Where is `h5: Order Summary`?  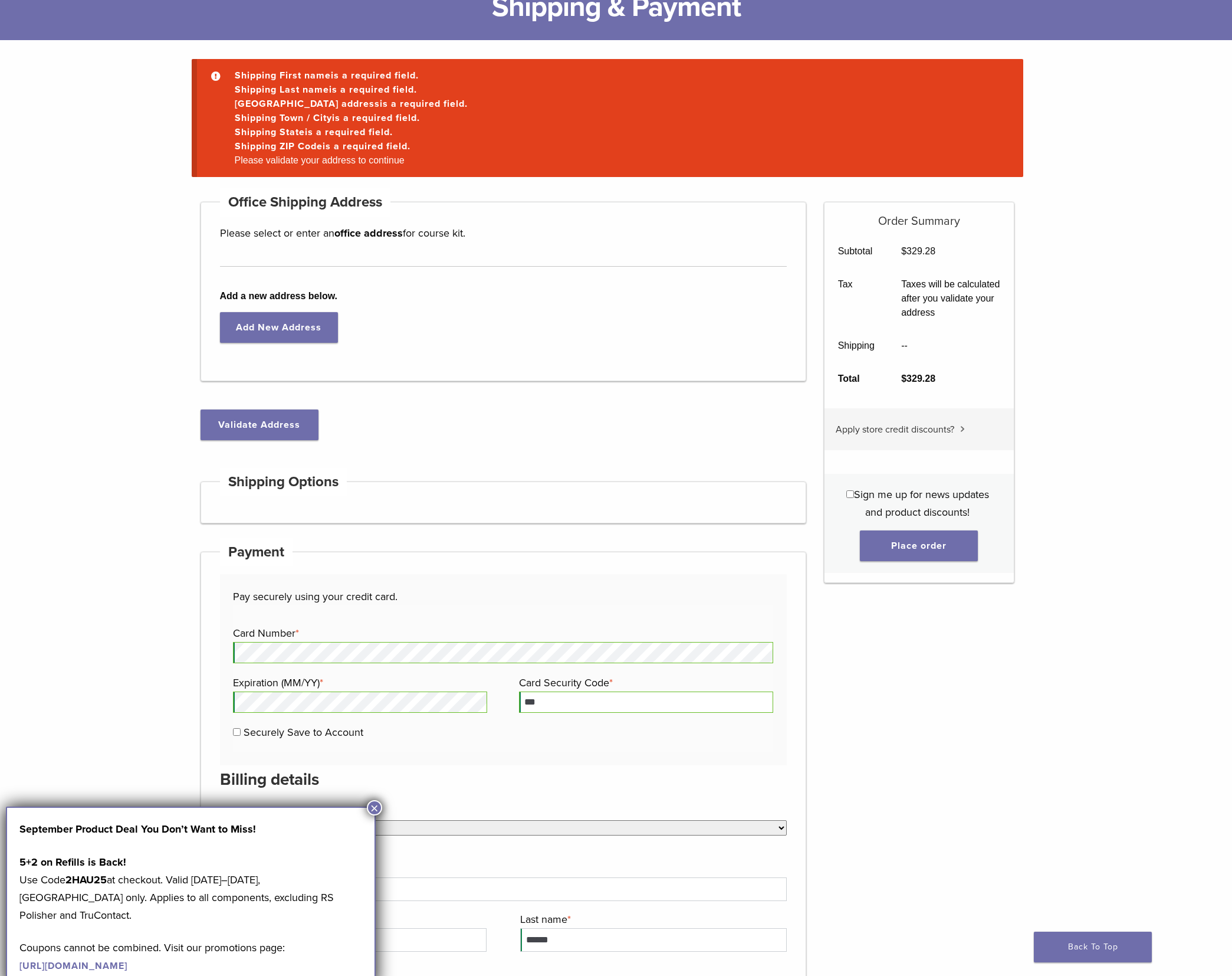
h5: Order Summary is located at coordinates (919, 216).